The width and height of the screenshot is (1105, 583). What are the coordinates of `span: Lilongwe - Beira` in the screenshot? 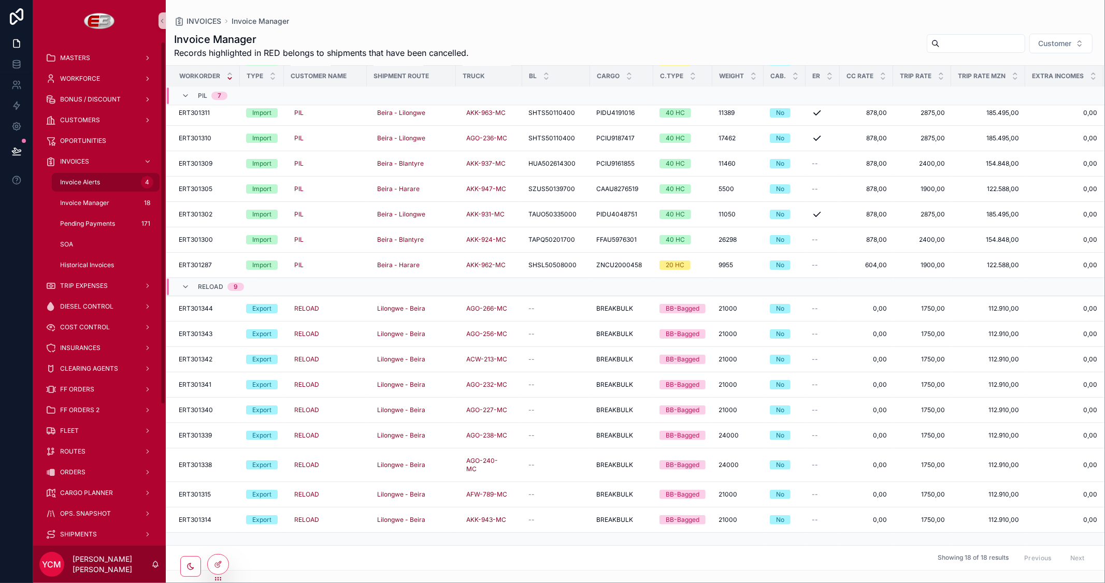 It's located at (401, 309).